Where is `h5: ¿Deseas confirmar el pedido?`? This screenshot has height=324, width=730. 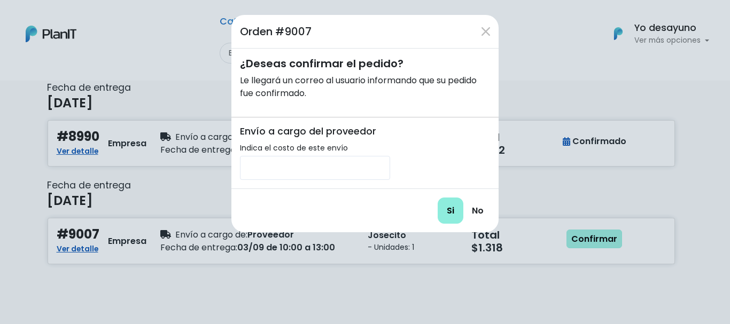 h5: ¿Deseas confirmar el pedido? is located at coordinates (365, 64).